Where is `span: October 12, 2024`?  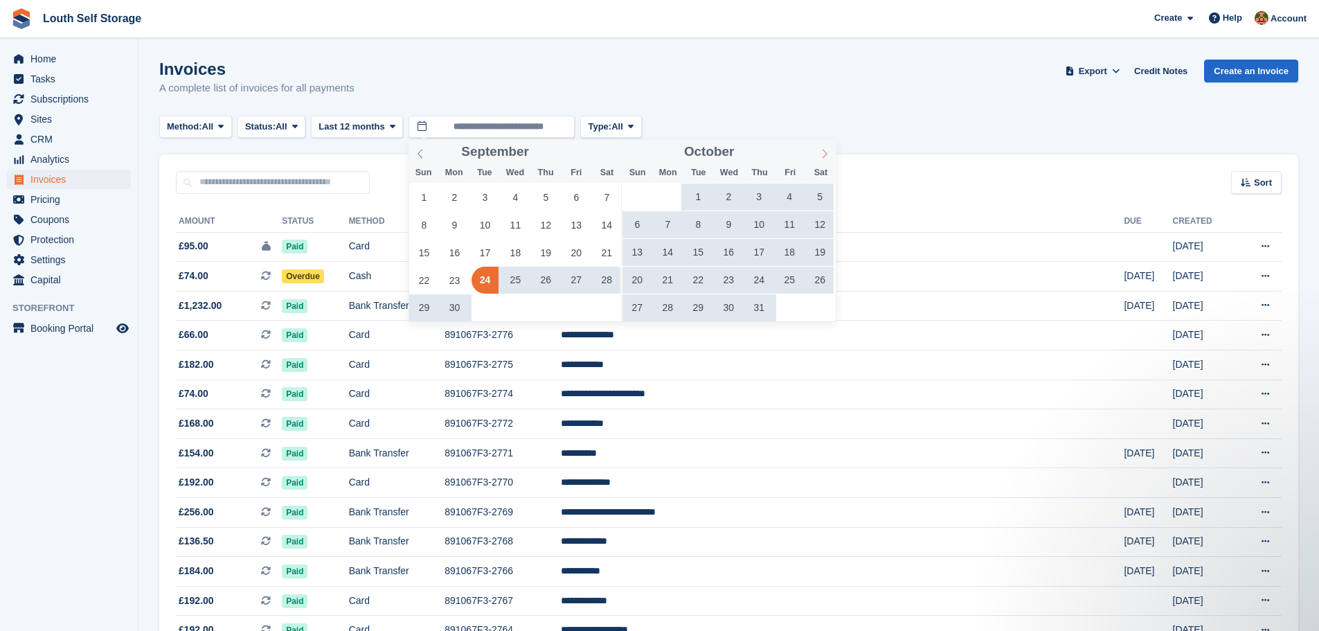 span: October 12, 2024 is located at coordinates (819, 224).